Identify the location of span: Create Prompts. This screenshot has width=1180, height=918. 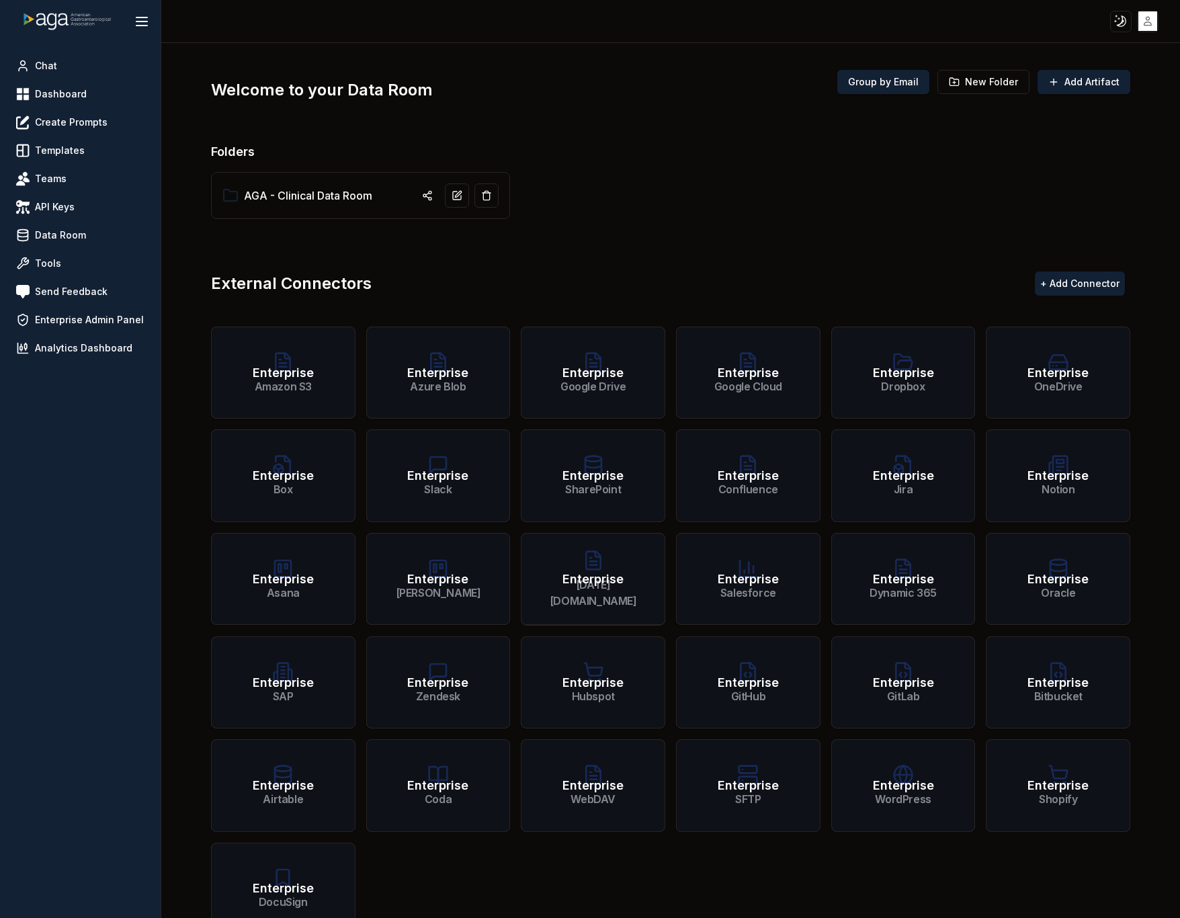
(71, 122).